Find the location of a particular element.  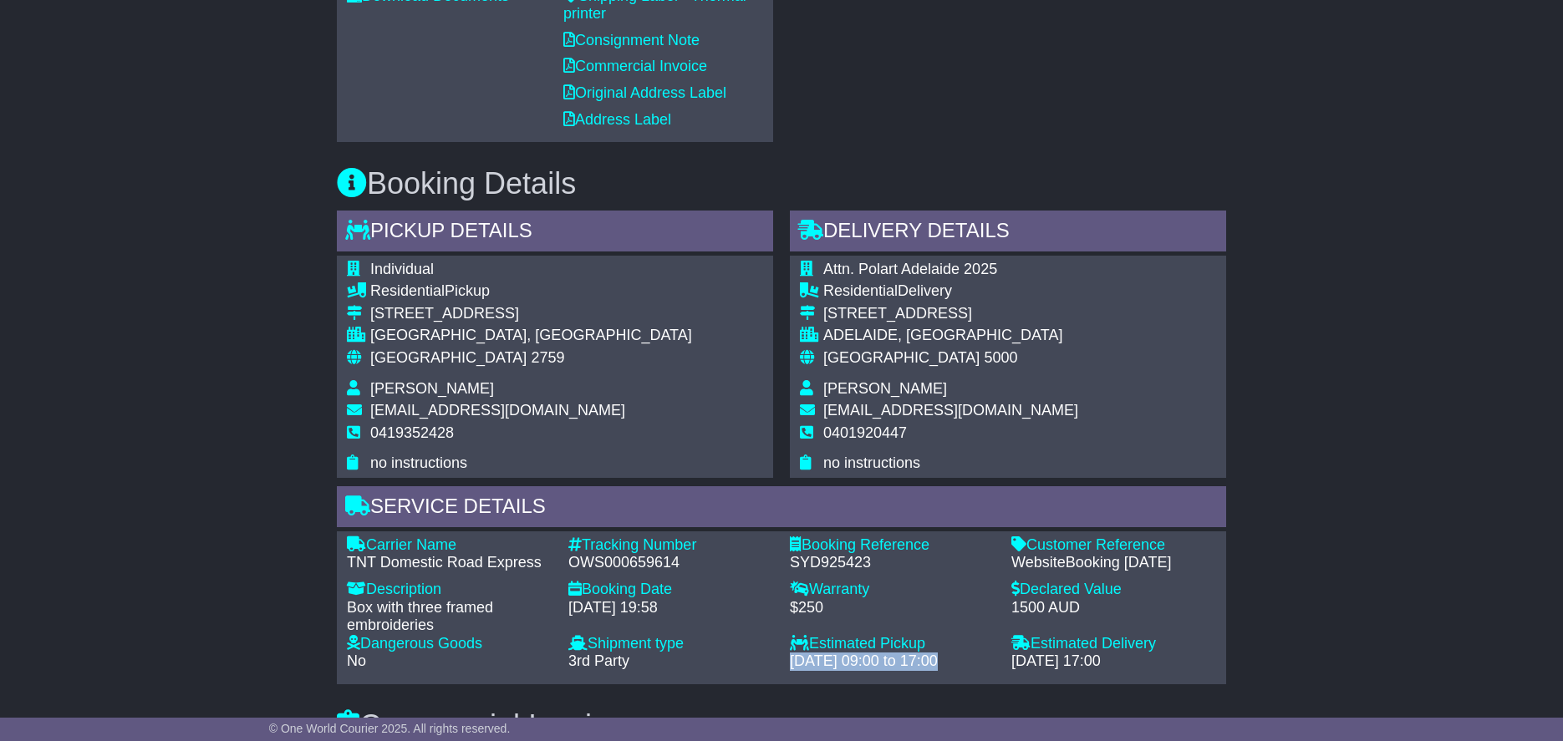

span: No is located at coordinates (356, 661).